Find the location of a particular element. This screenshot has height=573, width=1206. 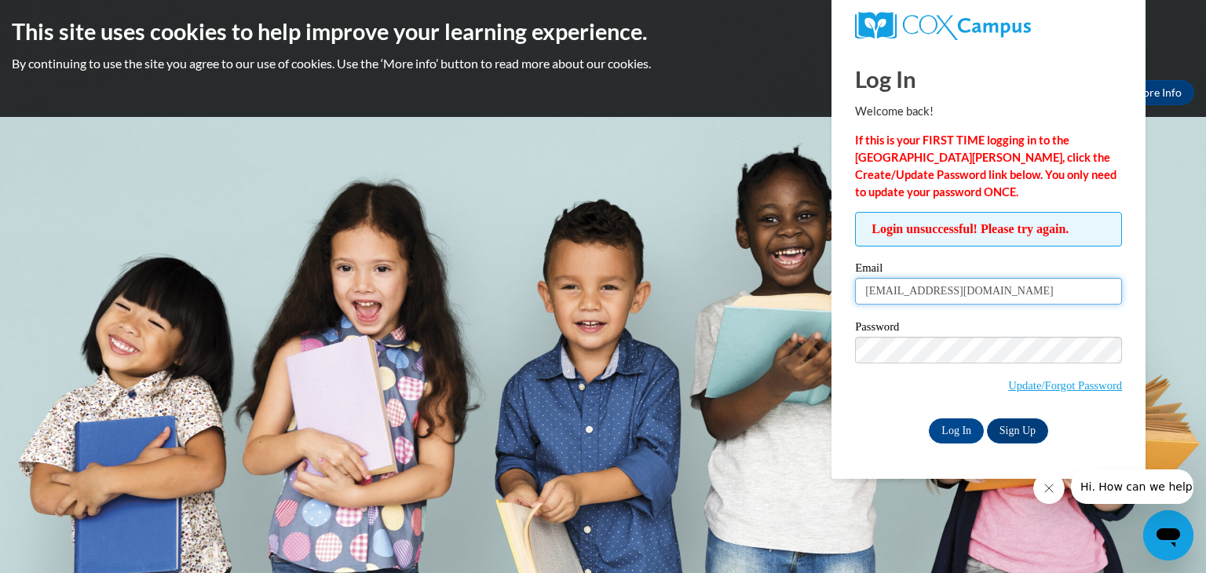

span: Hi. How can we help? is located at coordinates (68, 17).